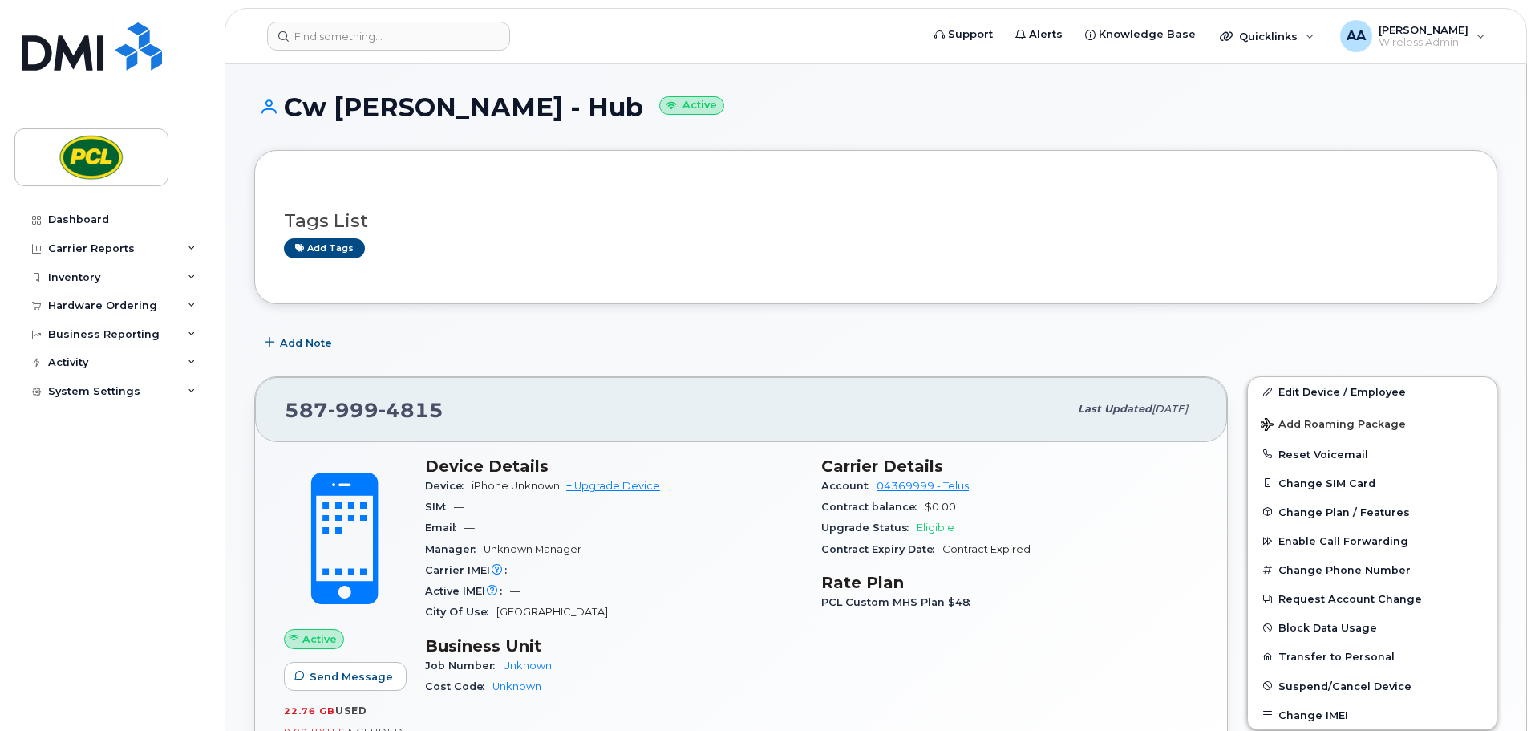 Image resolution: width=1535 pixels, height=731 pixels. Describe the element at coordinates (935, 527) in the screenshot. I see `span: Eligible` at that location.